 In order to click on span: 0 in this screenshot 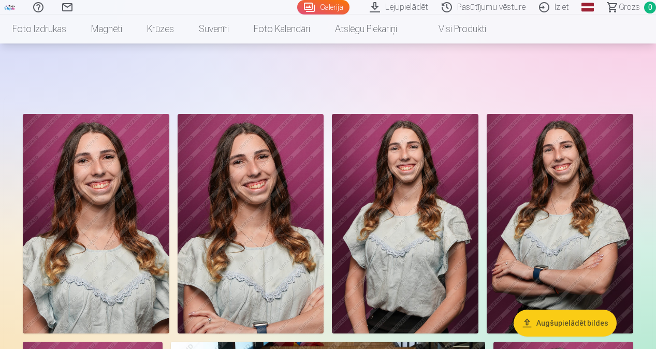, I will do `click(650, 7)`.